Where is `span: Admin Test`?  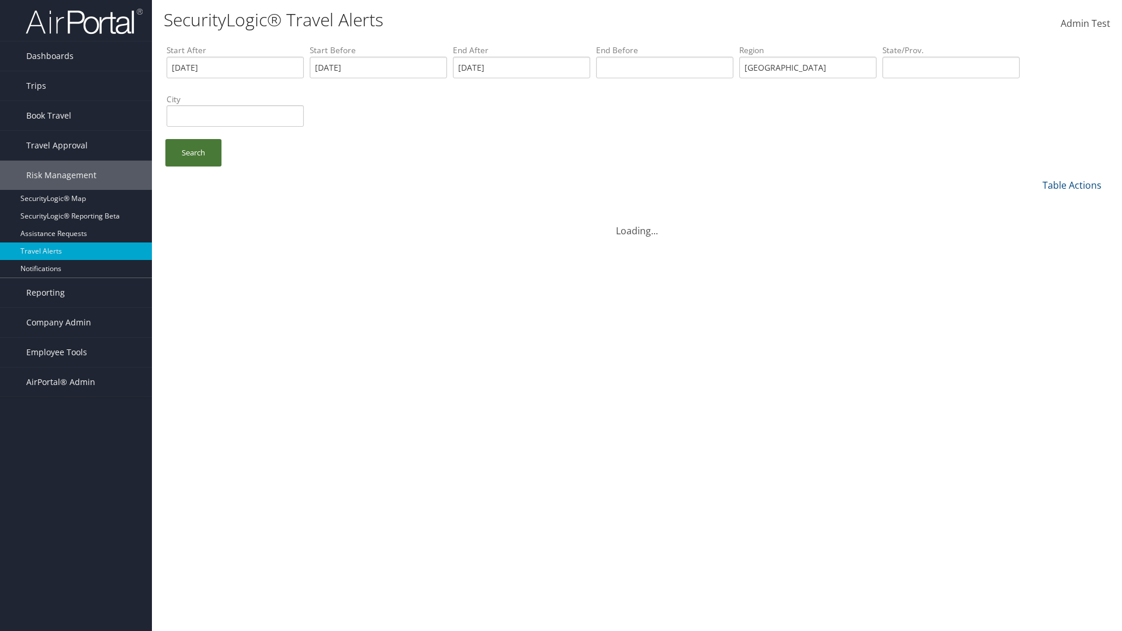
span: Admin Test is located at coordinates (1085, 23).